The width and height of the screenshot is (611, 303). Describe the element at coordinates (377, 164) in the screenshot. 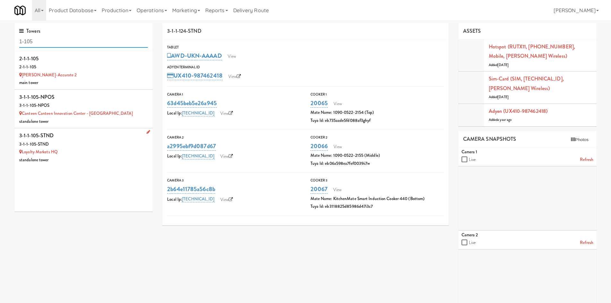

I see `div: Tuya Id: eb06a598ea7fef0039ii7w` at that location.